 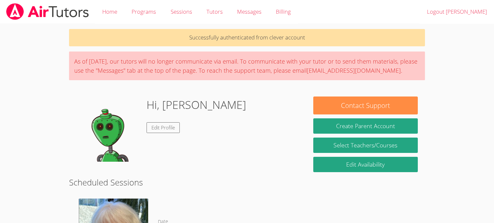 I want to click on h2: Scheduled Sessions, so click(x=247, y=182).